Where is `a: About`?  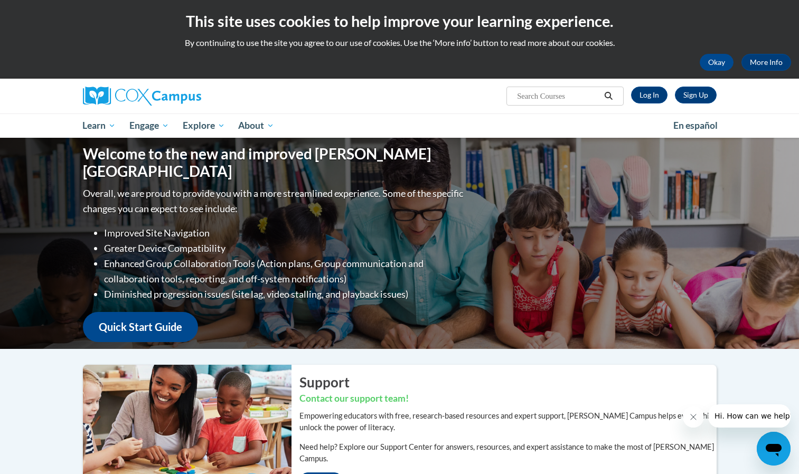 a: About is located at coordinates (256, 126).